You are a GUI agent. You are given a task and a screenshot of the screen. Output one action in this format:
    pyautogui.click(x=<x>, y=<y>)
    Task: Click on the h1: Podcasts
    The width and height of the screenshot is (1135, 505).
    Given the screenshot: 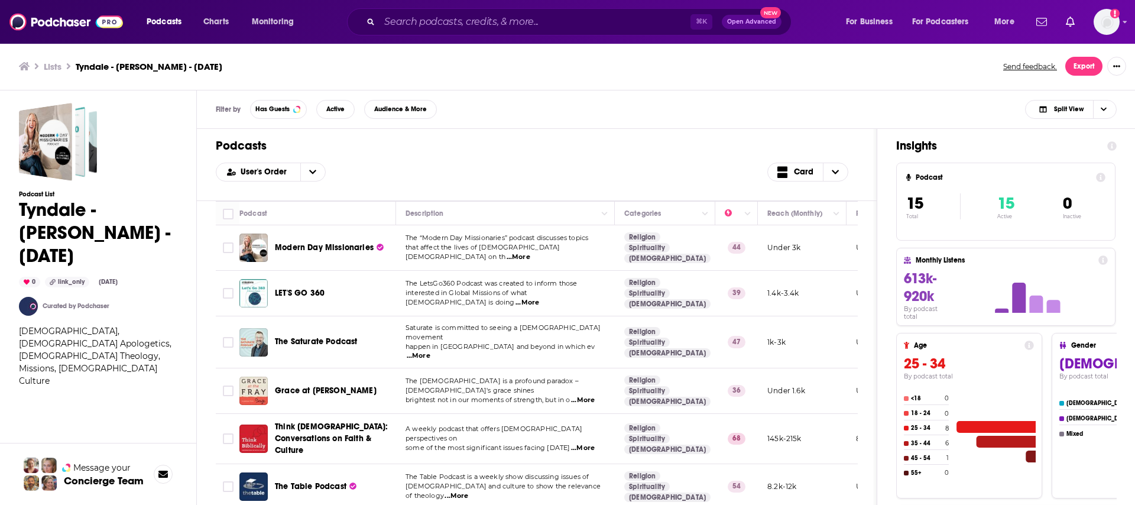 What is the action you would take?
    pyautogui.click(x=537, y=145)
    